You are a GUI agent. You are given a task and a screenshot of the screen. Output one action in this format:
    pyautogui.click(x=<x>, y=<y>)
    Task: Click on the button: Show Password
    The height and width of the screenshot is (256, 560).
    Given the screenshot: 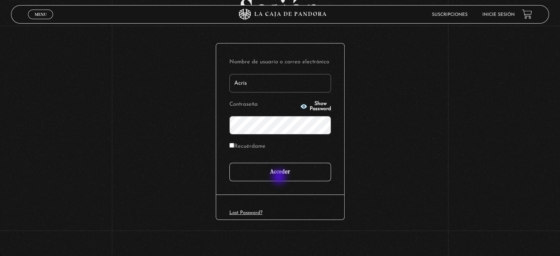 What is the action you would take?
    pyautogui.click(x=315, y=106)
    